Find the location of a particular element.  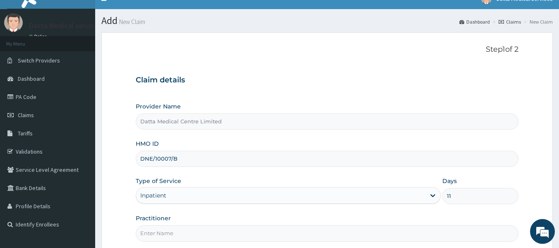

a: Online is located at coordinates (39, 36).